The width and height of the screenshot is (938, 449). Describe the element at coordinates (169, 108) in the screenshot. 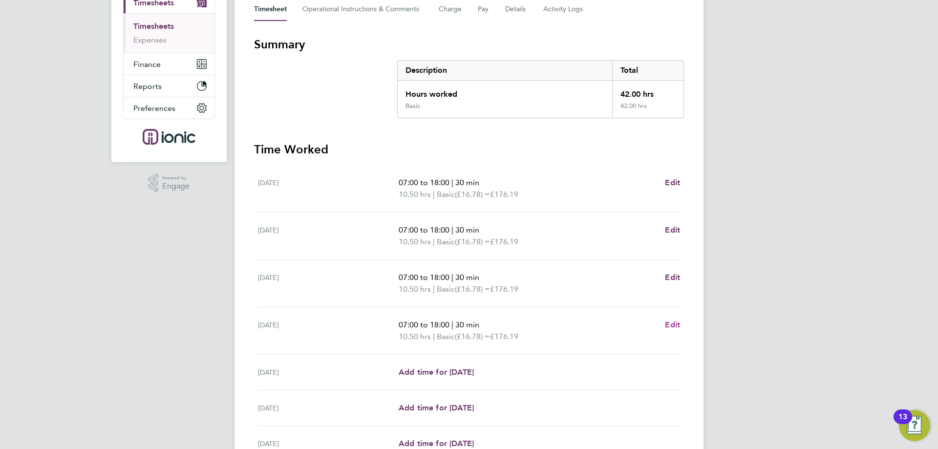

I see `button: Preferences` at that location.